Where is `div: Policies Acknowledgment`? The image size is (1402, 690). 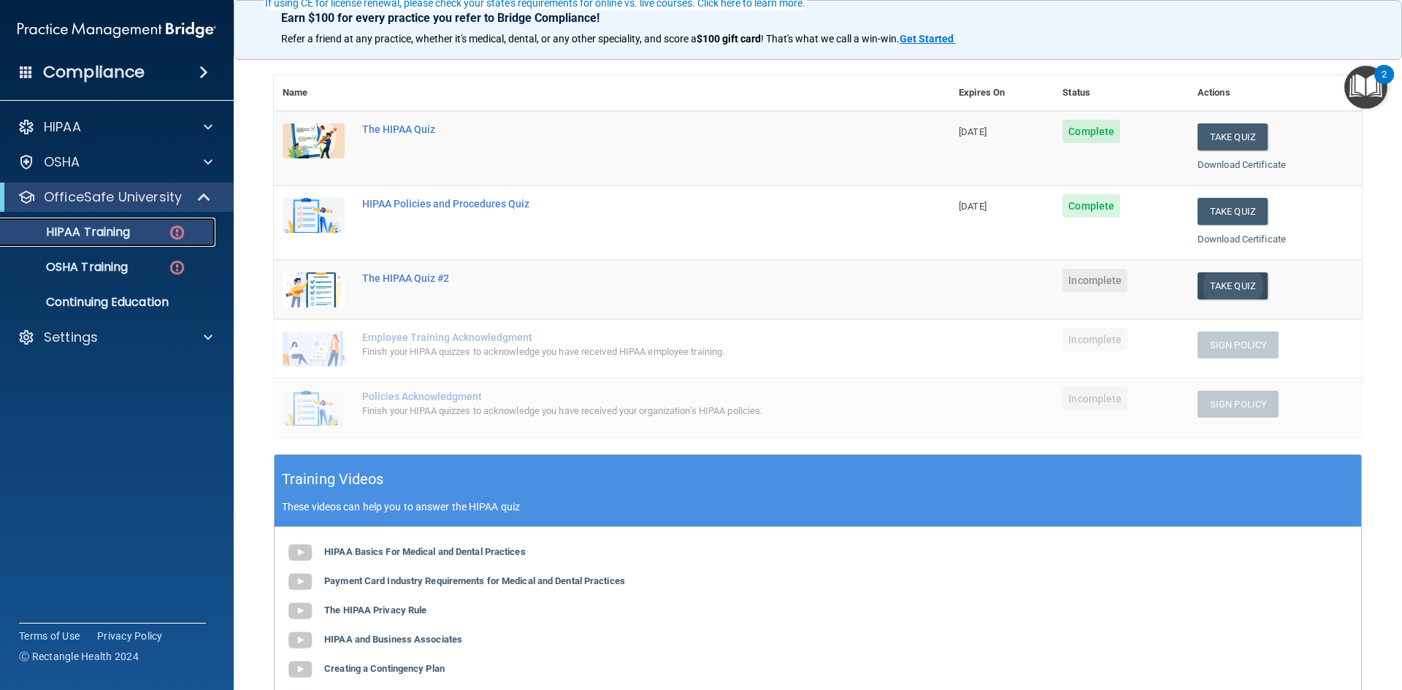 div: Policies Acknowledgment is located at coordinates (619, 396).